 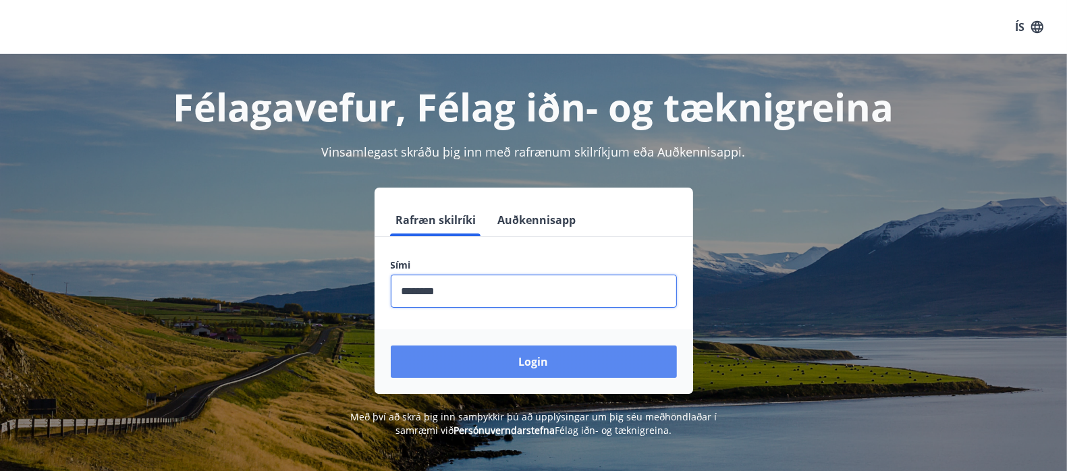 What do you see at coordinates (534, 107) in the screenshot?
I see `h1: Félagavefur, Félag iðn- og tæknigreina` at bounding box center [534, 107].